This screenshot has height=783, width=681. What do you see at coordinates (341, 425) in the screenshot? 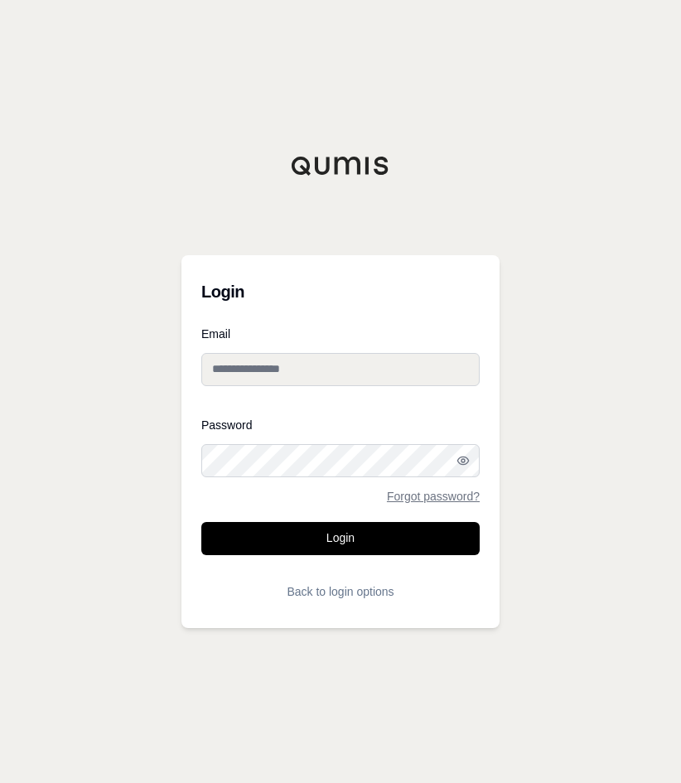
I see `label: Password` at bounding box center [341, 425].